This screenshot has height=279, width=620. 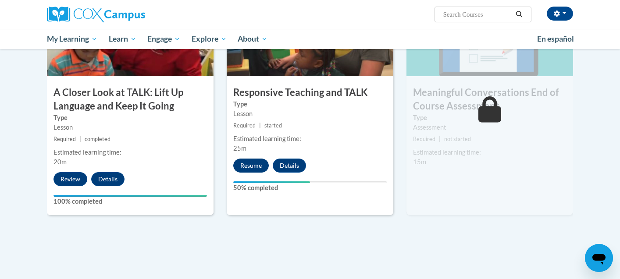 What do you see at coordinates (70, 179) in the screenshot?
I see `button: Review` at bounding box center [70, 179].